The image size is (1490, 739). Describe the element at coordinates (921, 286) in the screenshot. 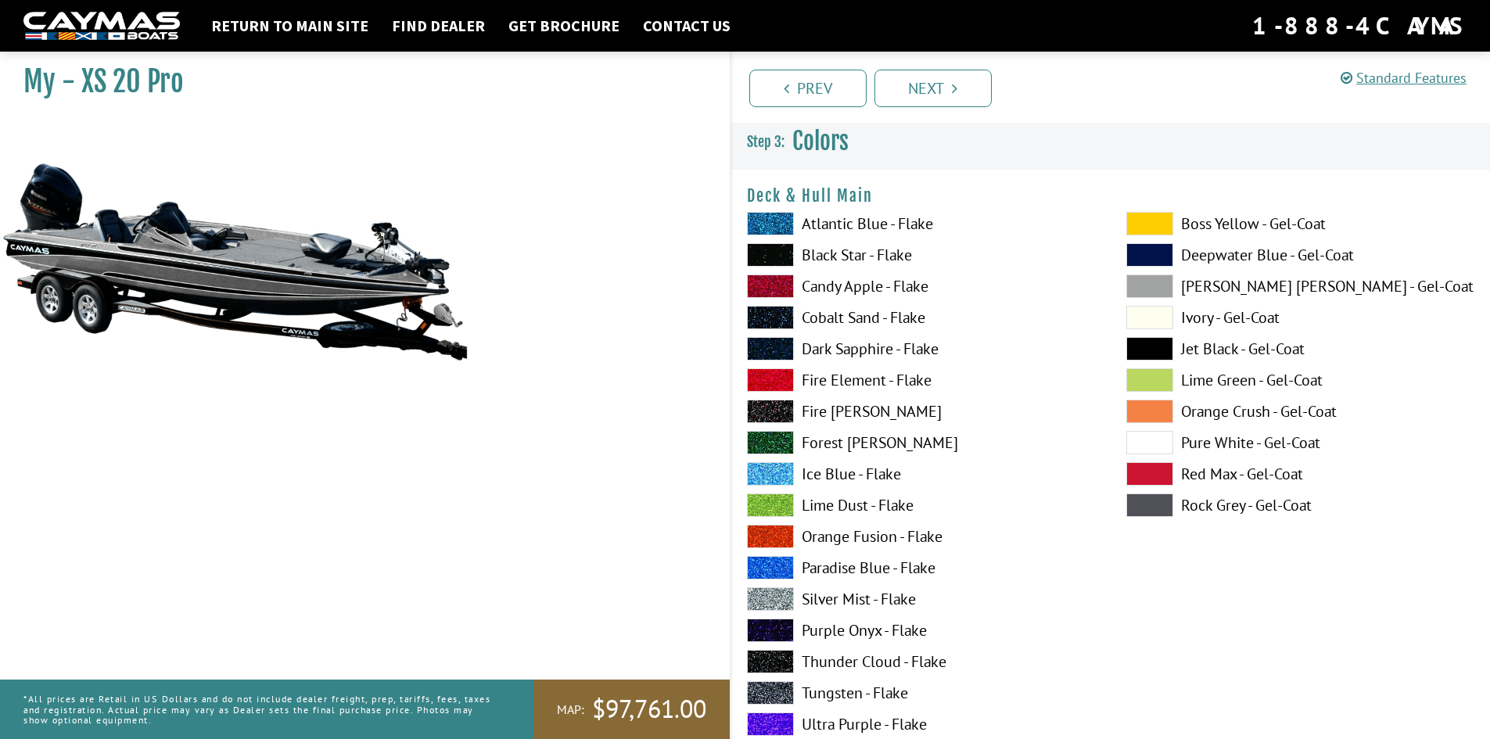

I see `label: Candy Apple - Flake` at that location.